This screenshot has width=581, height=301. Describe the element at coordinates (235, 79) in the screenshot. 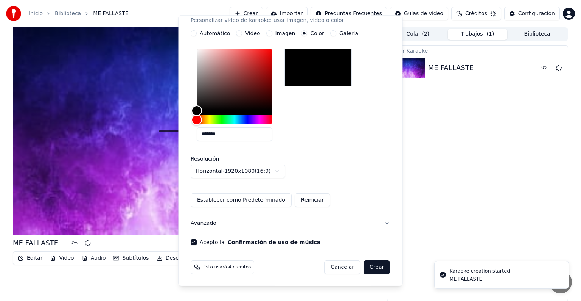

I see `div: Color` at that location.